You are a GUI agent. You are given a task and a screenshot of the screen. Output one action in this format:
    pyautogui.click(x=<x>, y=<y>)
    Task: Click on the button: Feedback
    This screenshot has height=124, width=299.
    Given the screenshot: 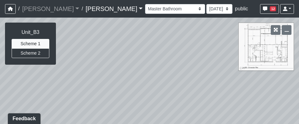 What is the action you would take?
    pyautogui.click(x=19, y=7)
    